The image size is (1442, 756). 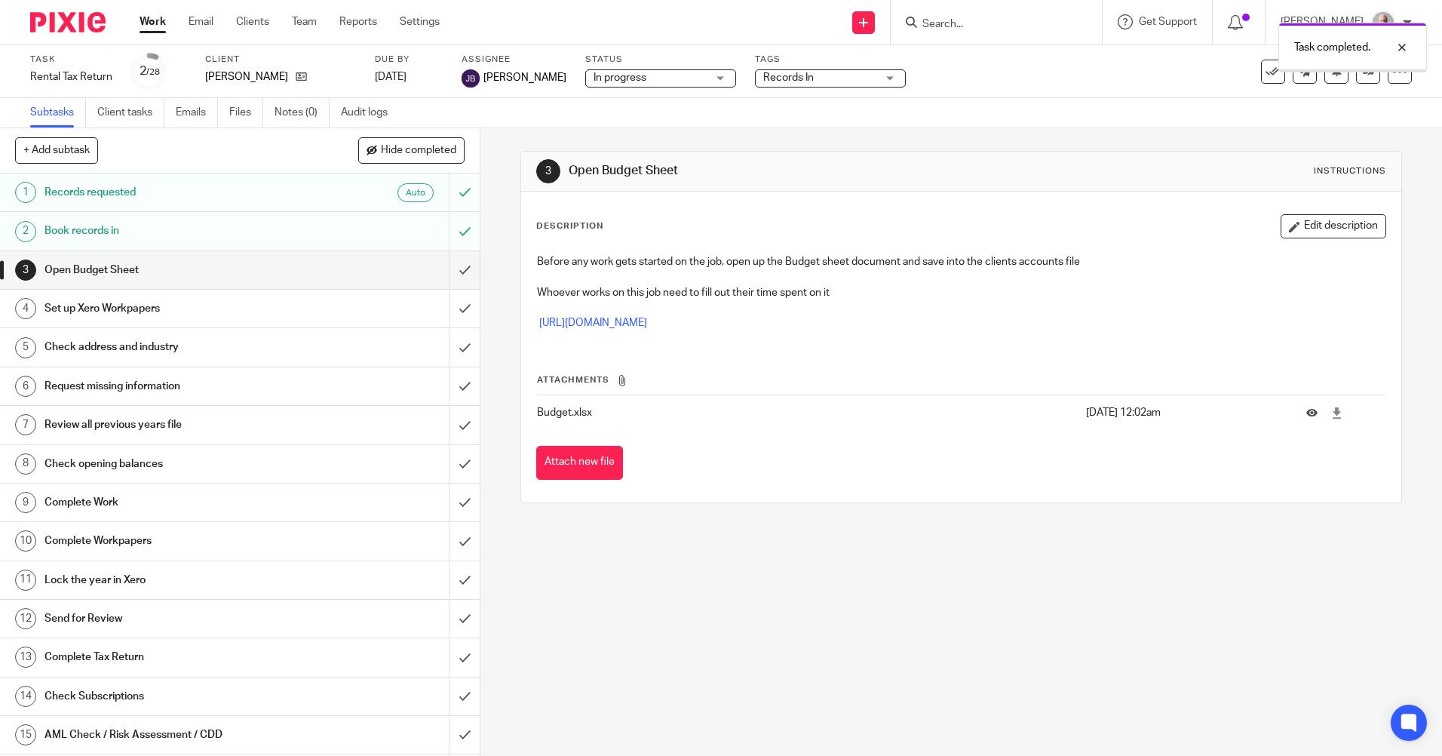 I want to click on p: Before any work gets started on the job, open up the Budget sheet document and save into the clie..., so click(x=961, y=262).